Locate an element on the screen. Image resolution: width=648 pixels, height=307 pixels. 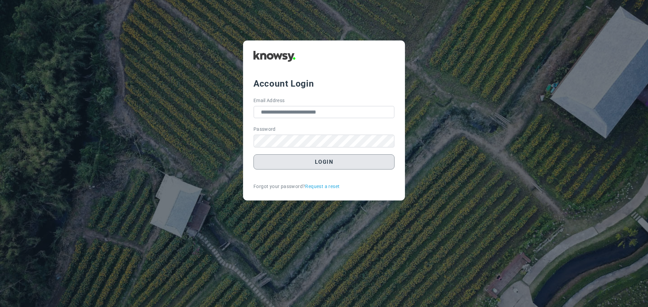
label: Password is located at coordinates (265, 129).